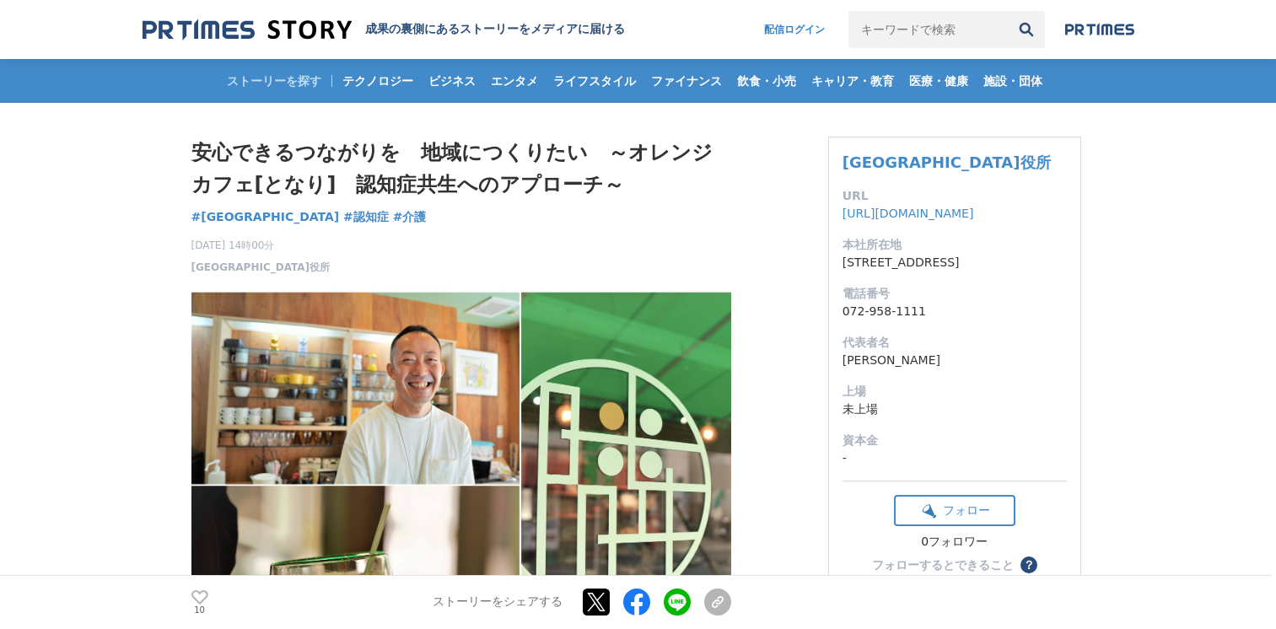 Image resolution: width=1276 pixels, height=629 pixels. I want to click on a: ライフスタイル, so click(595, 81).